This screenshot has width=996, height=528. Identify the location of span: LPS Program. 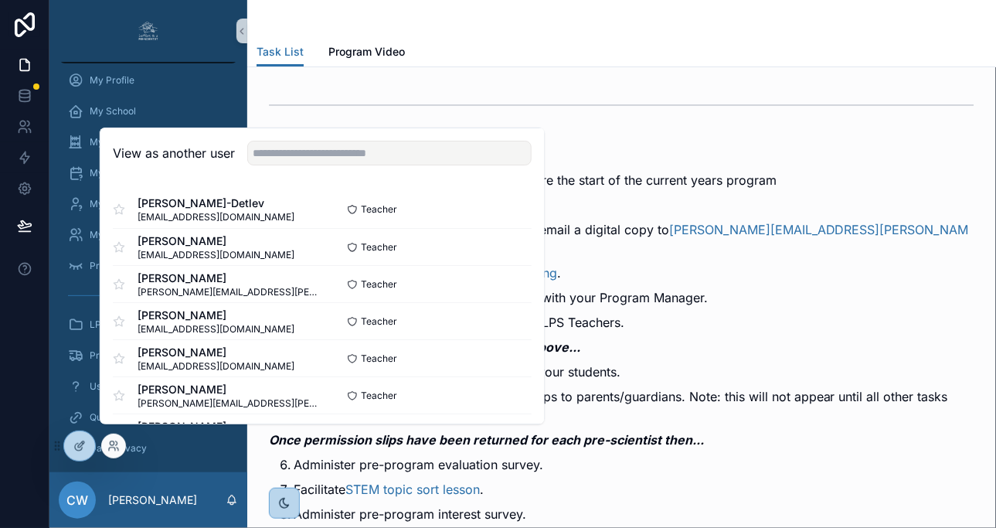
(119, 325).